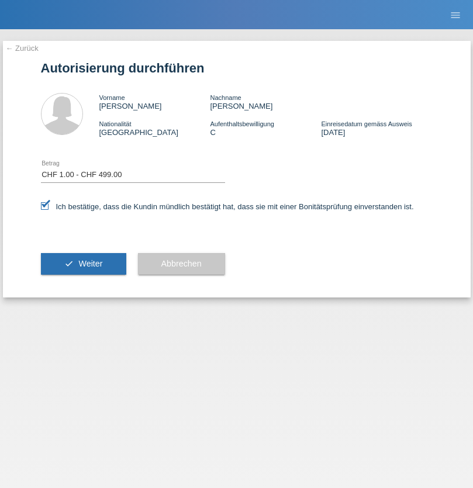  Describe the element at coordinates (69, 264) in the screenshot. I see `i: check` at that location.